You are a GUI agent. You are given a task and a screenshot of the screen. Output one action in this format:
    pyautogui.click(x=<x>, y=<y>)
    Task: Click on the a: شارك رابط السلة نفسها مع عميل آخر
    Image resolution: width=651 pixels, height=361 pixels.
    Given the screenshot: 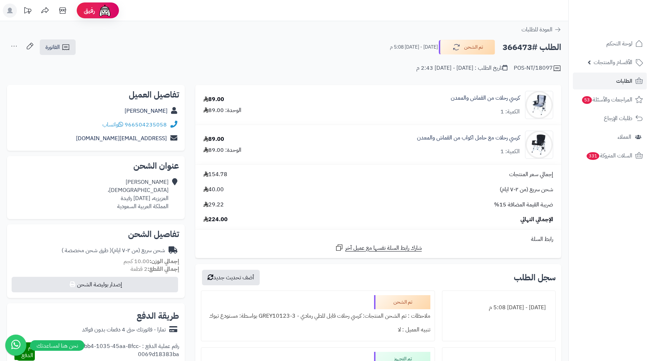 What is the action you would take?
    pyautogui.click(x=379, y=248)
    